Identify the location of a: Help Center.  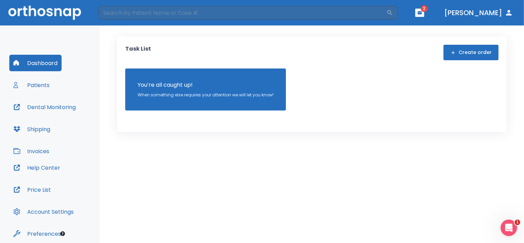
(37, 168).